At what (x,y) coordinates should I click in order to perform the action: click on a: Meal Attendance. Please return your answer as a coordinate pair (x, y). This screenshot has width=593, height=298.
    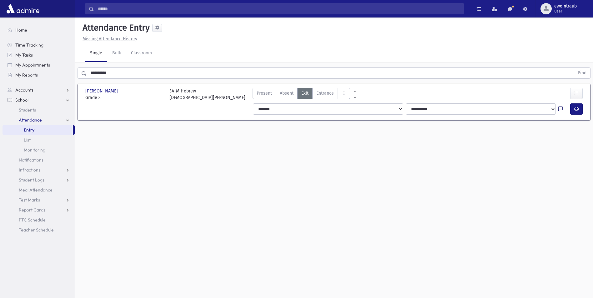
    Looking at the image, I should click on (38, 190).